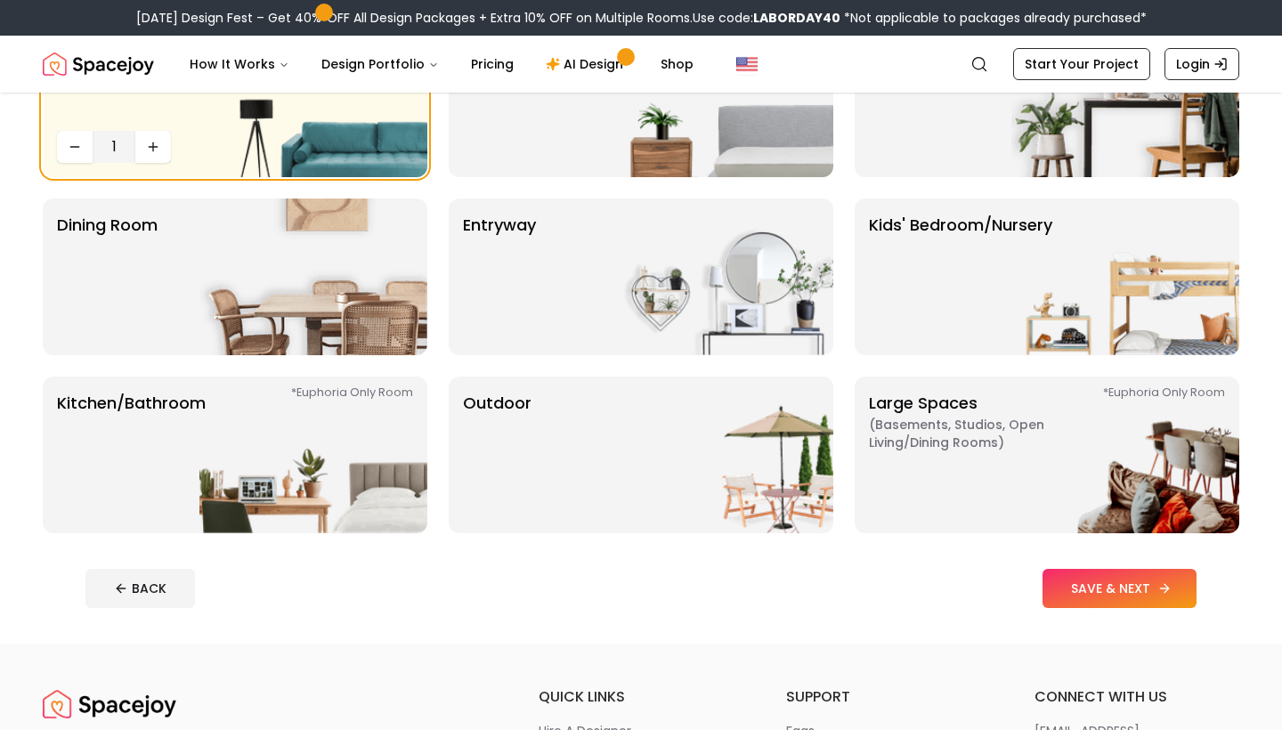  I want to click on span: Use code:, so click(767, 18).